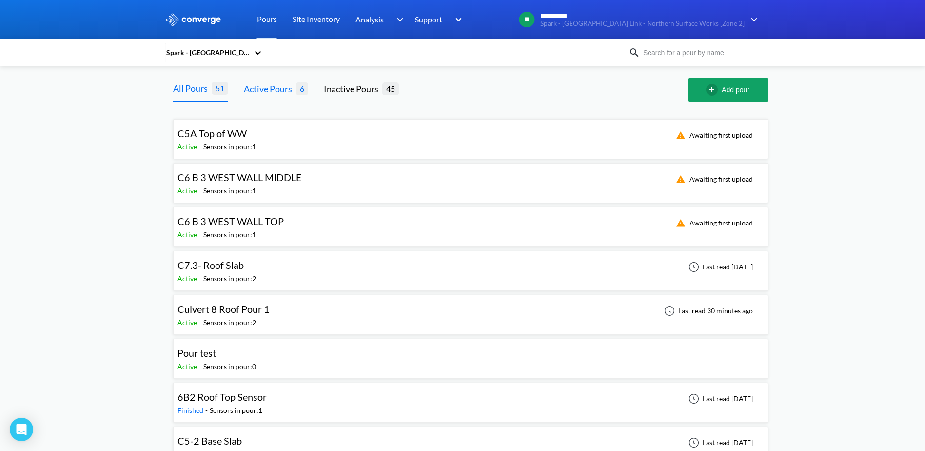  I want to click on a: C6 B 3 WEST WALL TOPActive-Sensors in pour:1Awaiting first upload, so click(471, 222).